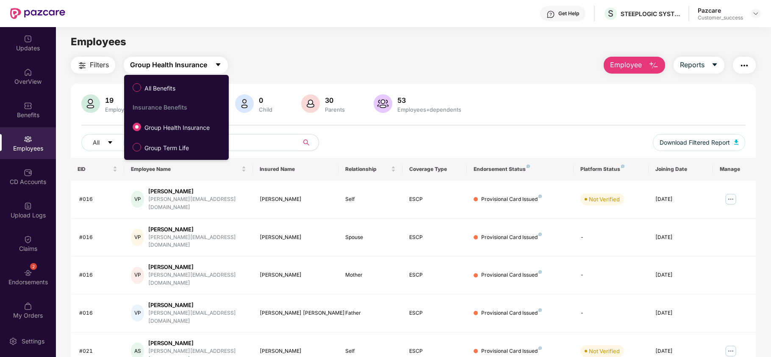 This screenshot has width=771, height=357. What do you see at coordinates (188, 169) in the screenshot?
I see `th: Employee Name` at bounding box center [188, 169].